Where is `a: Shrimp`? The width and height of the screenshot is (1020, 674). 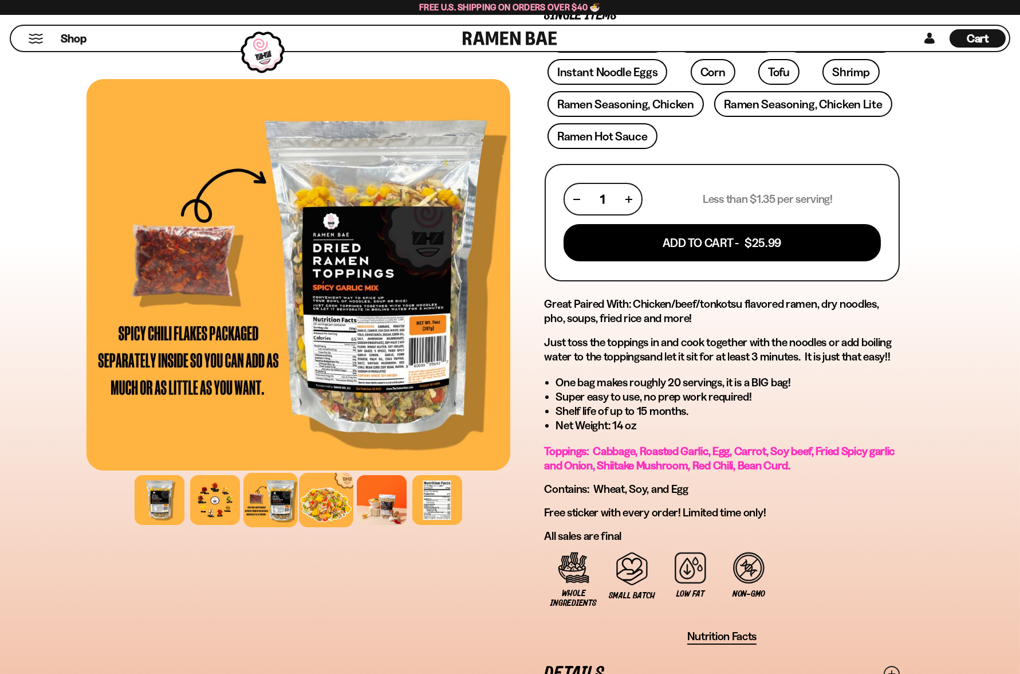 a: Shrimp is located at coordinates (851, 72).